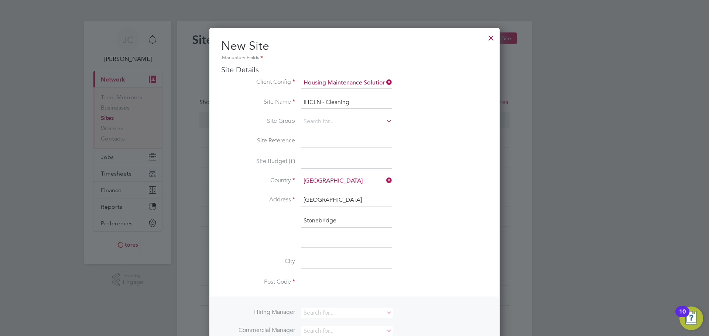  What do you see at coordinates (258, 282) in the screenshot?
I see `label: Post Code` at bounding box center [258, 282].